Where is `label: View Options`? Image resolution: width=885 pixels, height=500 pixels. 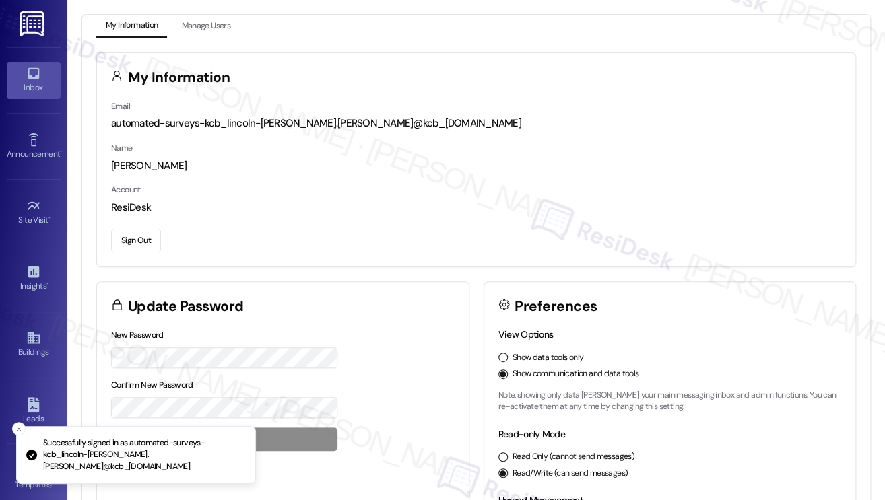 label: View Options is located at coordinates (526, 335).